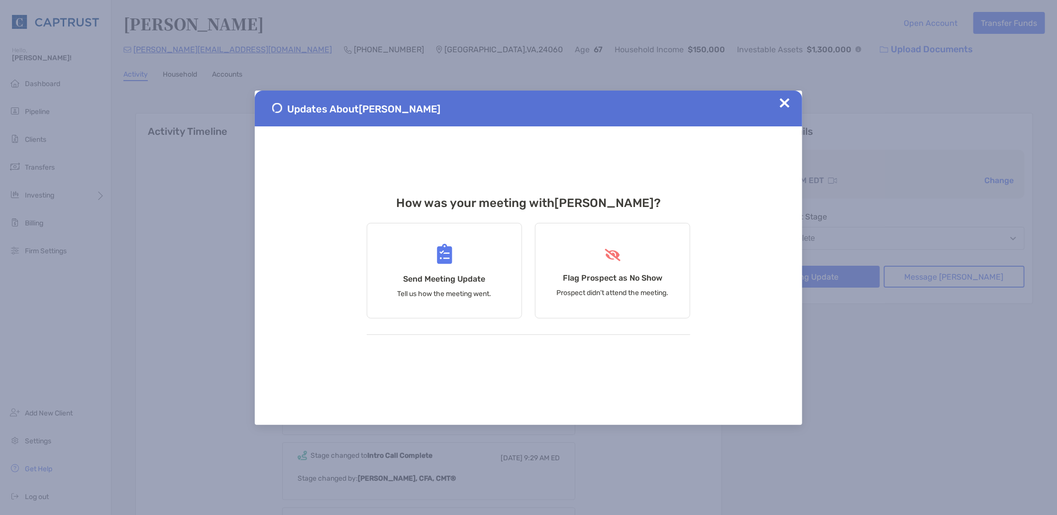 Image resolution: width=1057 pixels, height=515 pixels. What do you see at coordinates (785, 103) in the screenshot?
I see `img: Close Updates Zoe` at bounding box center [785, 103].